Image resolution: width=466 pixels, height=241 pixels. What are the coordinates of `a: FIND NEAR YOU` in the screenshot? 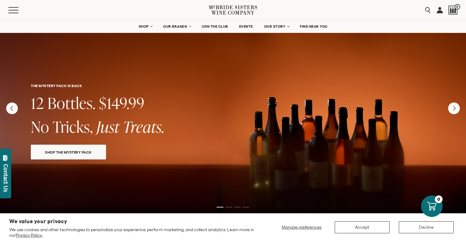 It's located at (314, 27).